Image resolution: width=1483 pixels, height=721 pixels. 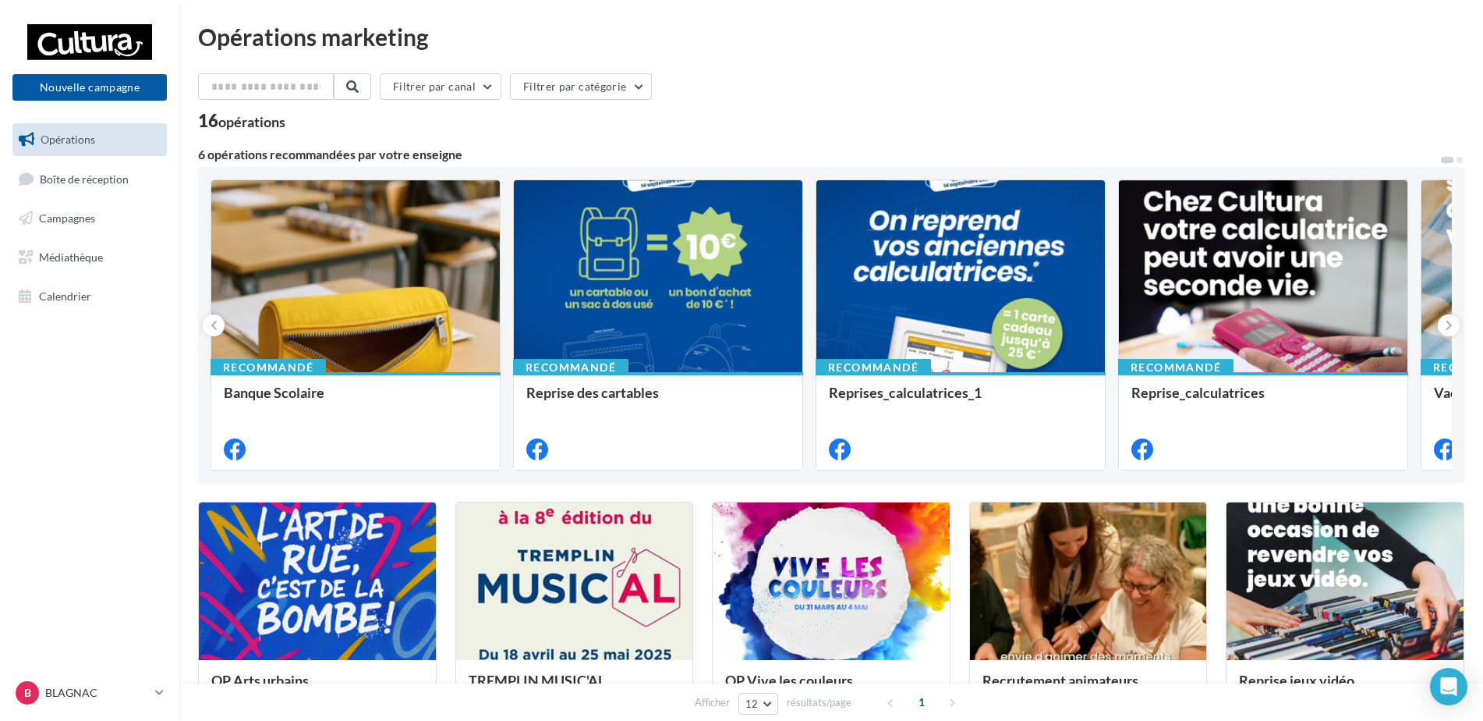 What do you see at coordinates (441, 87) in the screenshot?
I see `button: Filtrer par canal` at bounding box center [441, 87].